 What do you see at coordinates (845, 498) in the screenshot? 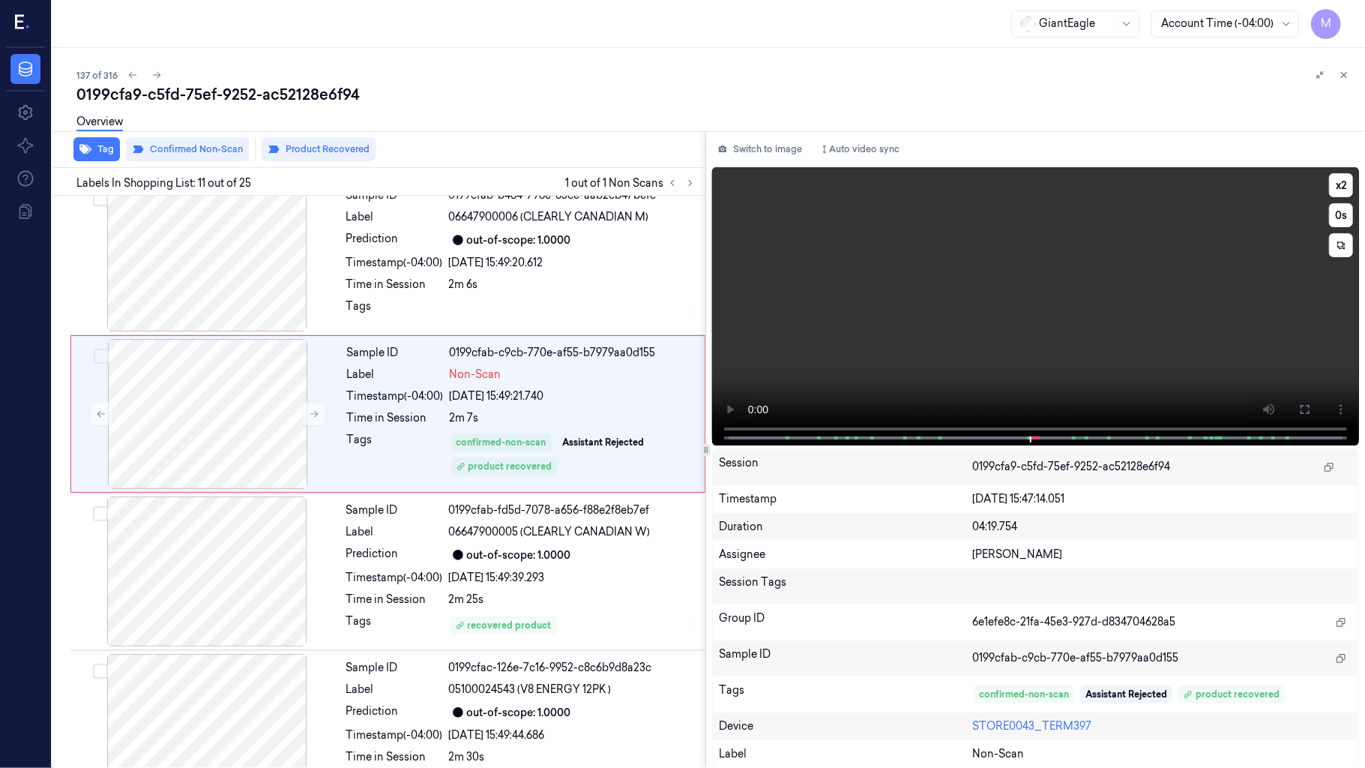
I see `div: Timestamp` at bounding box center [845, 498].